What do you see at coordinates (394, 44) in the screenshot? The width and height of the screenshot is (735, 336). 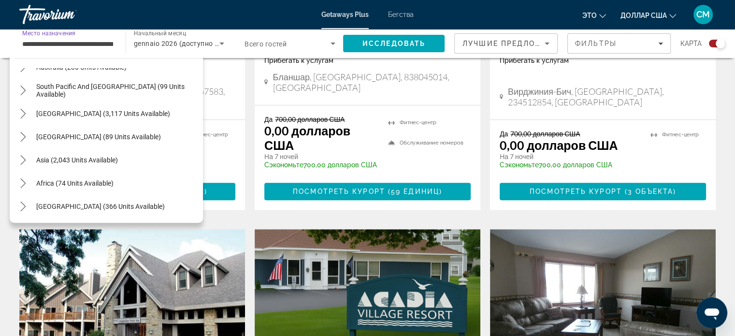 I see `font: Исследовать` at bounding box center [394, 44].